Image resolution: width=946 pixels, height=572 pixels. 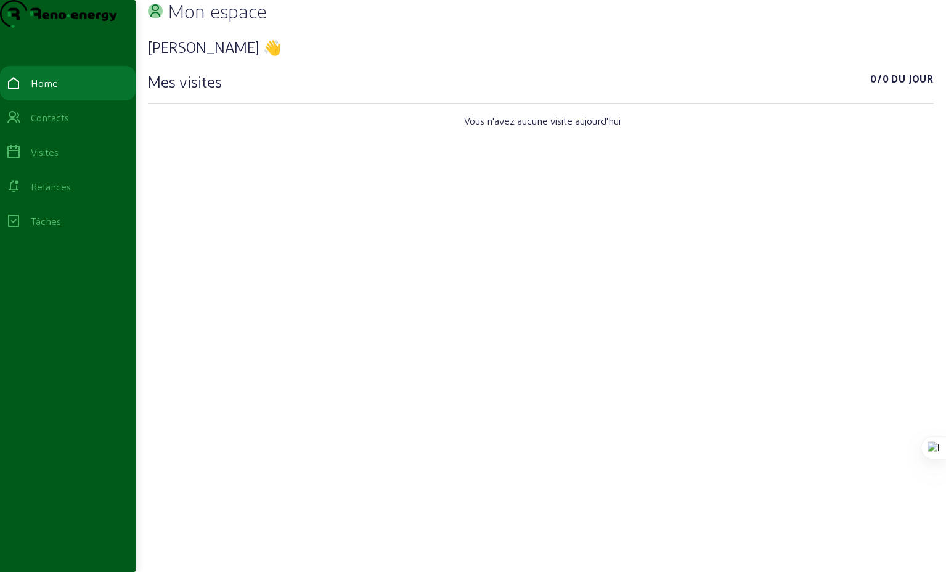 I want to click on span: 0/0, so click(x=879, y=81).